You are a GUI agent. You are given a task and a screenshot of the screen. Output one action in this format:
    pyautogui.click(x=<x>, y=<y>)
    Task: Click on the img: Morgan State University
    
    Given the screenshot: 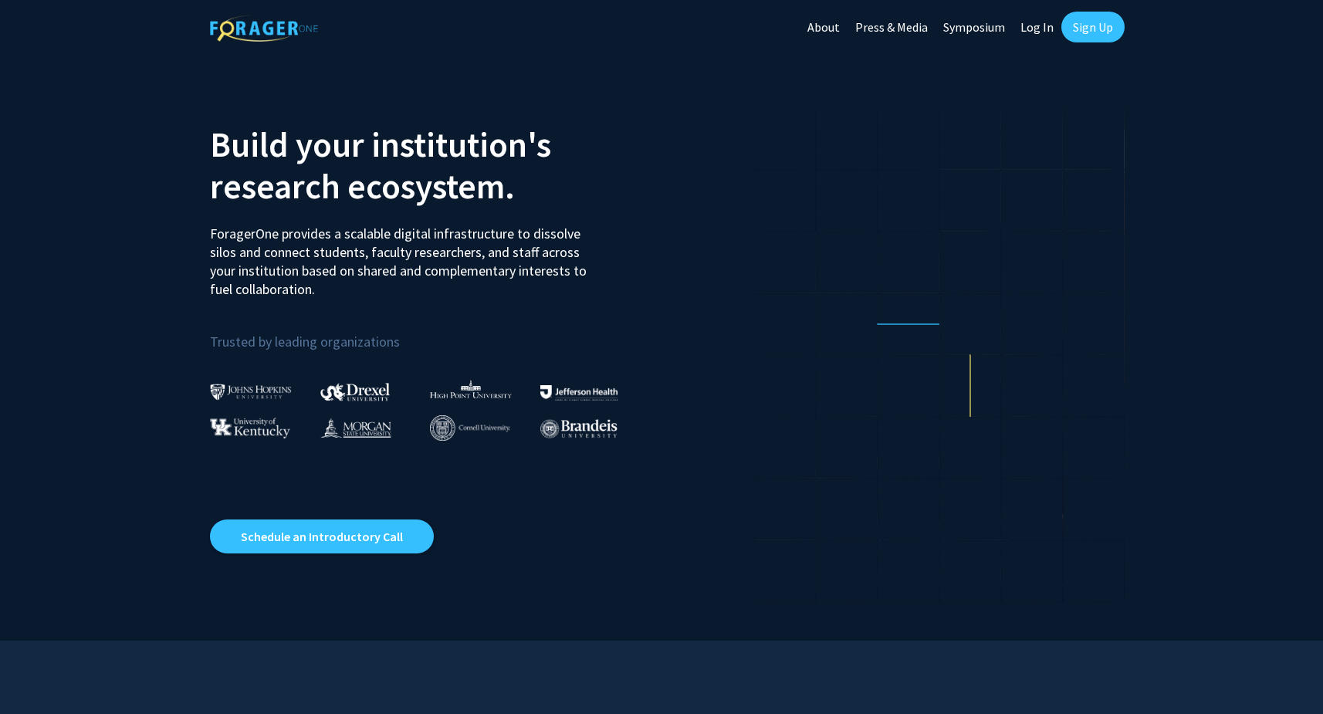 What is the action you would take?
    pyautogui.click(x=356, y=428)
    